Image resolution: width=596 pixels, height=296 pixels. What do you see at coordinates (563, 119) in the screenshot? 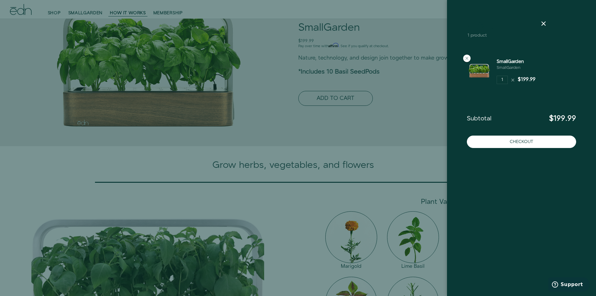
I see `span: $199.99` at bounding box center [563, 119].